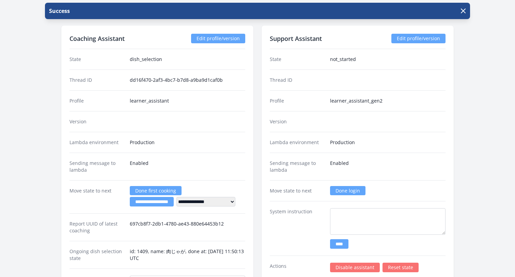 Image resolution: width=515 pixels, height=277 pixels. Describe the element at coordinates (348, 190) in the screenshot. I see `a: Done login` at that location.